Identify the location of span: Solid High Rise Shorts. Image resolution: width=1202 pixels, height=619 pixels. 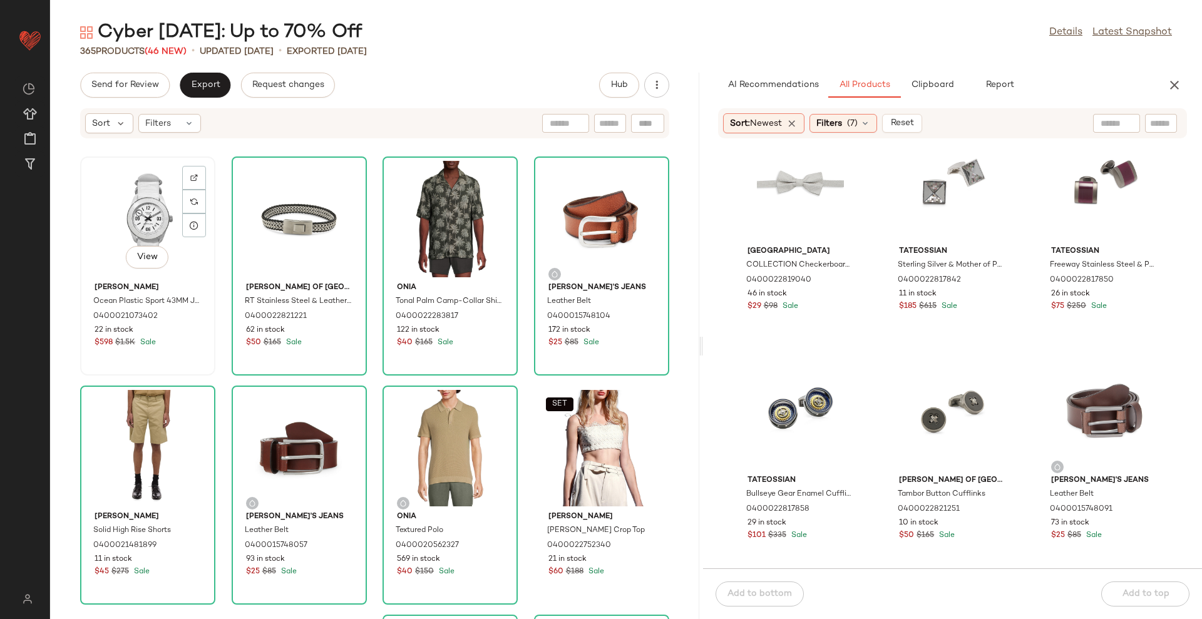
(132, 531).